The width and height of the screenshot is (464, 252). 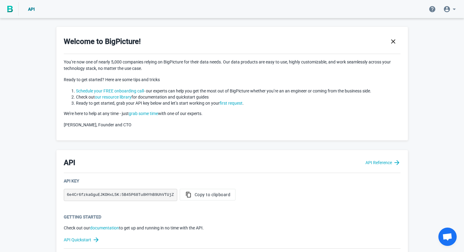 What do you see at coordinates (10, 9) in the screenshot?
I see `img: BigPicture.io` at bounding box center [10, 9].